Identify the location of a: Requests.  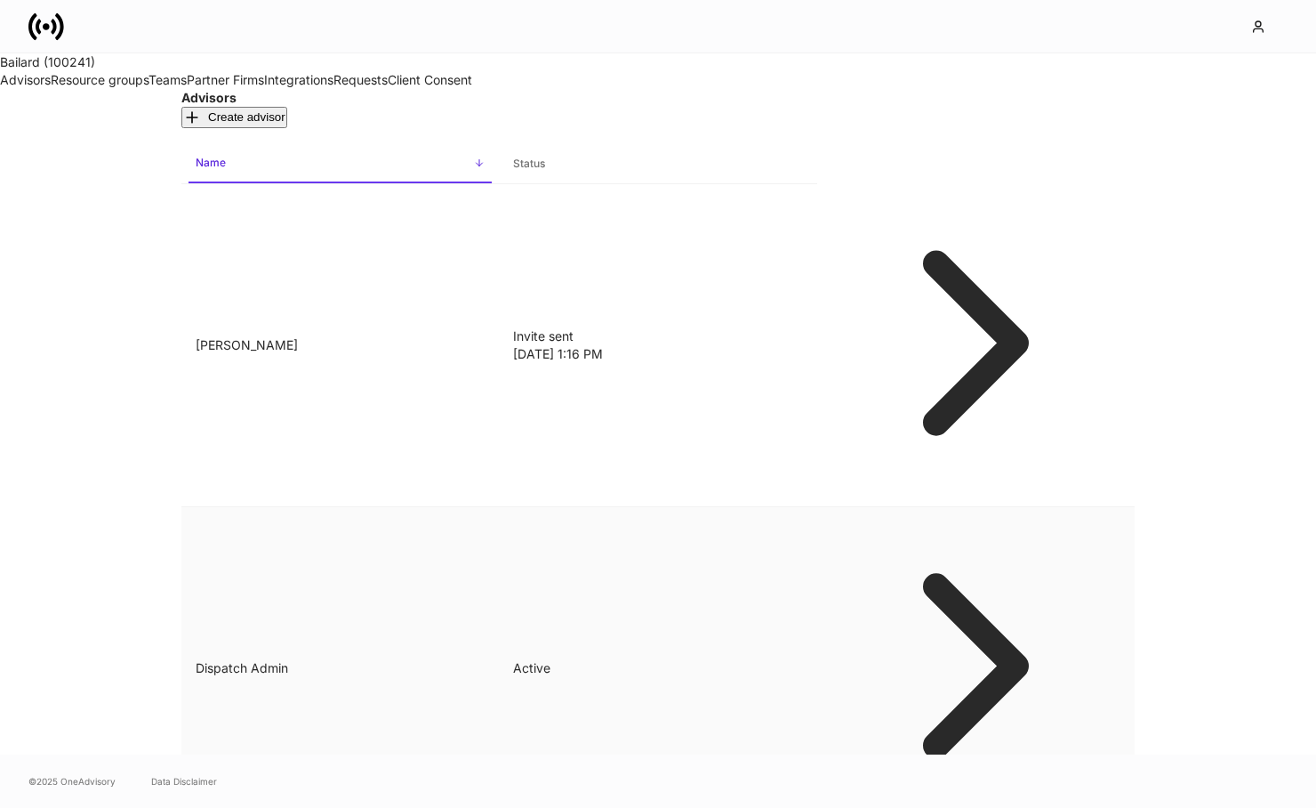
(360, 79).